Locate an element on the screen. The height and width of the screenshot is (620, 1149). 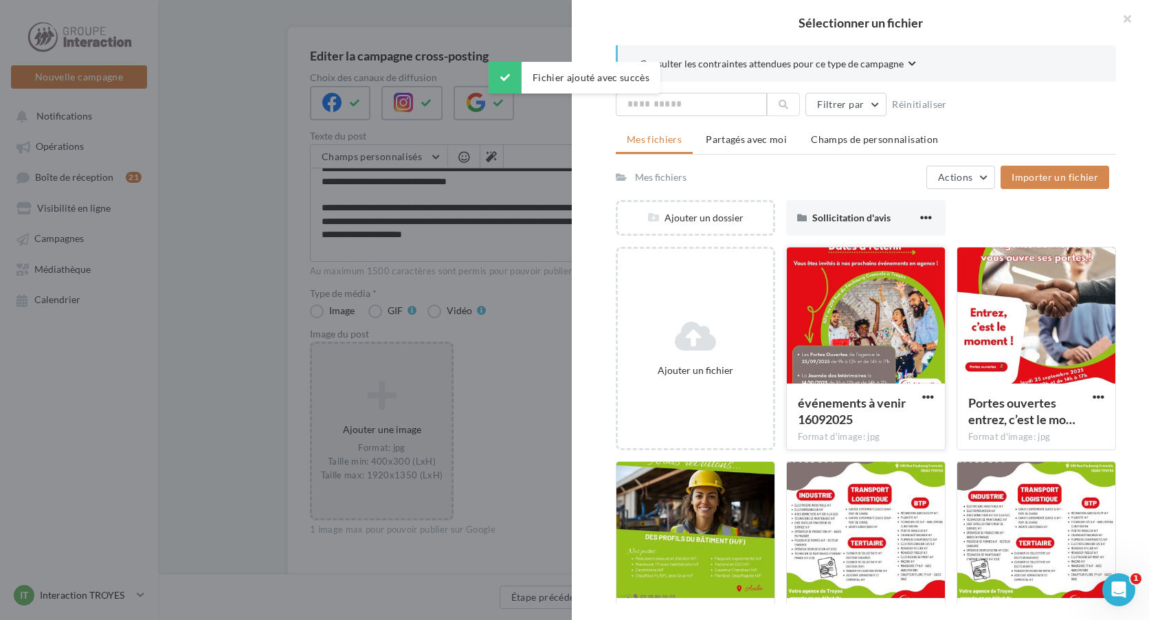
div: Fichier ajouté avec succès is located at coordinates (574, 78).